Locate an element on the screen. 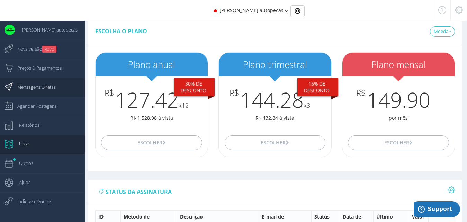 This screenshot has width=467, height=222. div: 30% De desconto is located at coordinates (195, 87).